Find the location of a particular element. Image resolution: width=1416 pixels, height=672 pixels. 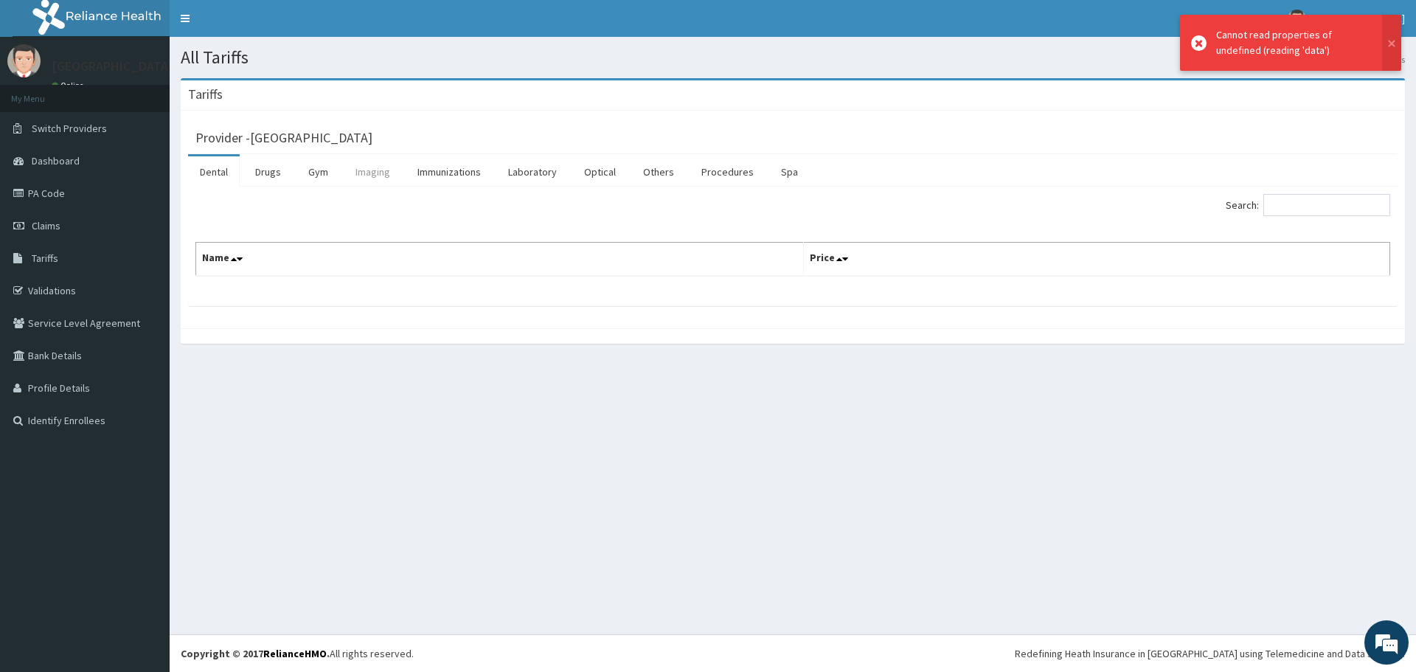

span: Switch Providers is located at coordinates (69, 128).